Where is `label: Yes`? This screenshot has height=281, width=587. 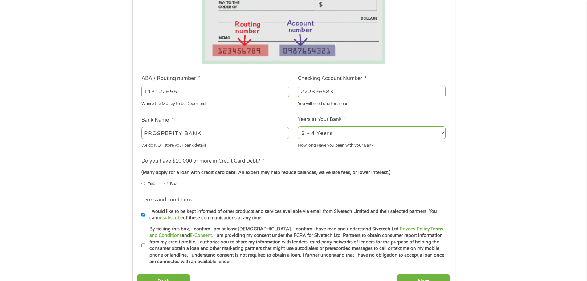 label: Yes is located at coordinates (151, 184).